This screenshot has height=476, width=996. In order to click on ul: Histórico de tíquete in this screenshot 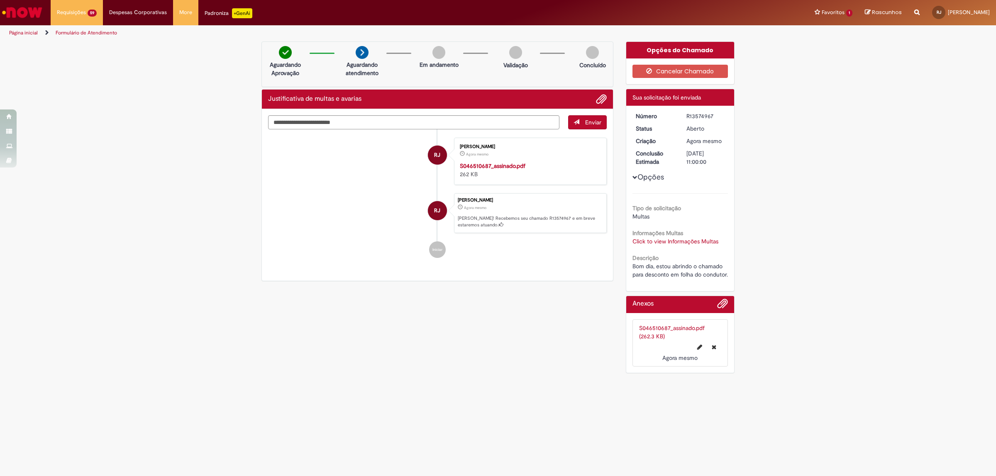, I will do `click(437, 198)`.